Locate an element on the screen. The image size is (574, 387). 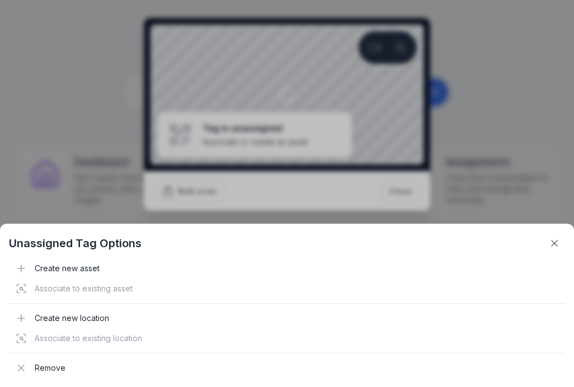
div: Associate to existing asset is located at coordinates (287, 289).